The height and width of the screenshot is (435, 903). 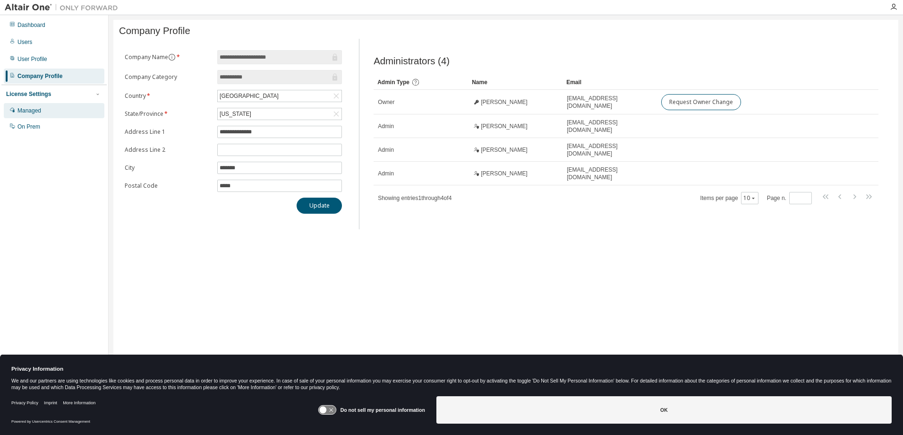 I want to click on div: Email, so click(x=610, y=82).